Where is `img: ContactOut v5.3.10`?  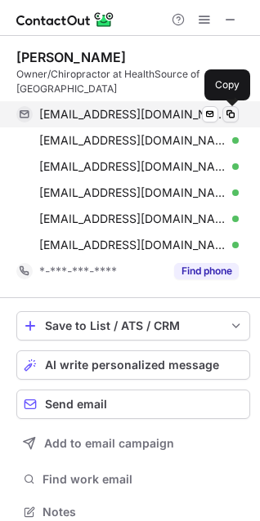
img: ContactOut v5.3.10 is located at coordinates (65, 20).